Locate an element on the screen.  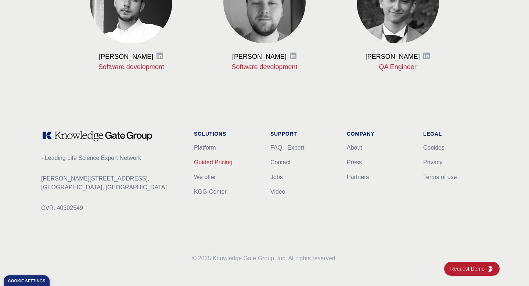
a: Cookies is located at coordinates (434, 147).